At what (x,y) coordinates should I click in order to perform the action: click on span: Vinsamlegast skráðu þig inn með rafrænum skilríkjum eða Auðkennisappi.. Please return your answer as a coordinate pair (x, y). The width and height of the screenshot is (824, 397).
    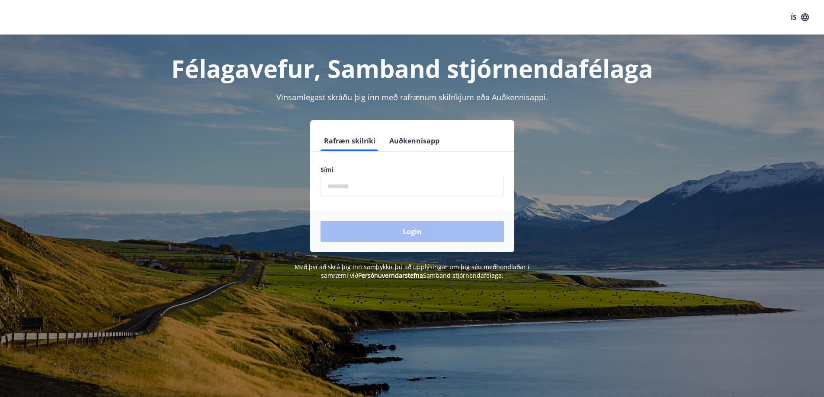
    Looking at the image, I should click on (412, 97).